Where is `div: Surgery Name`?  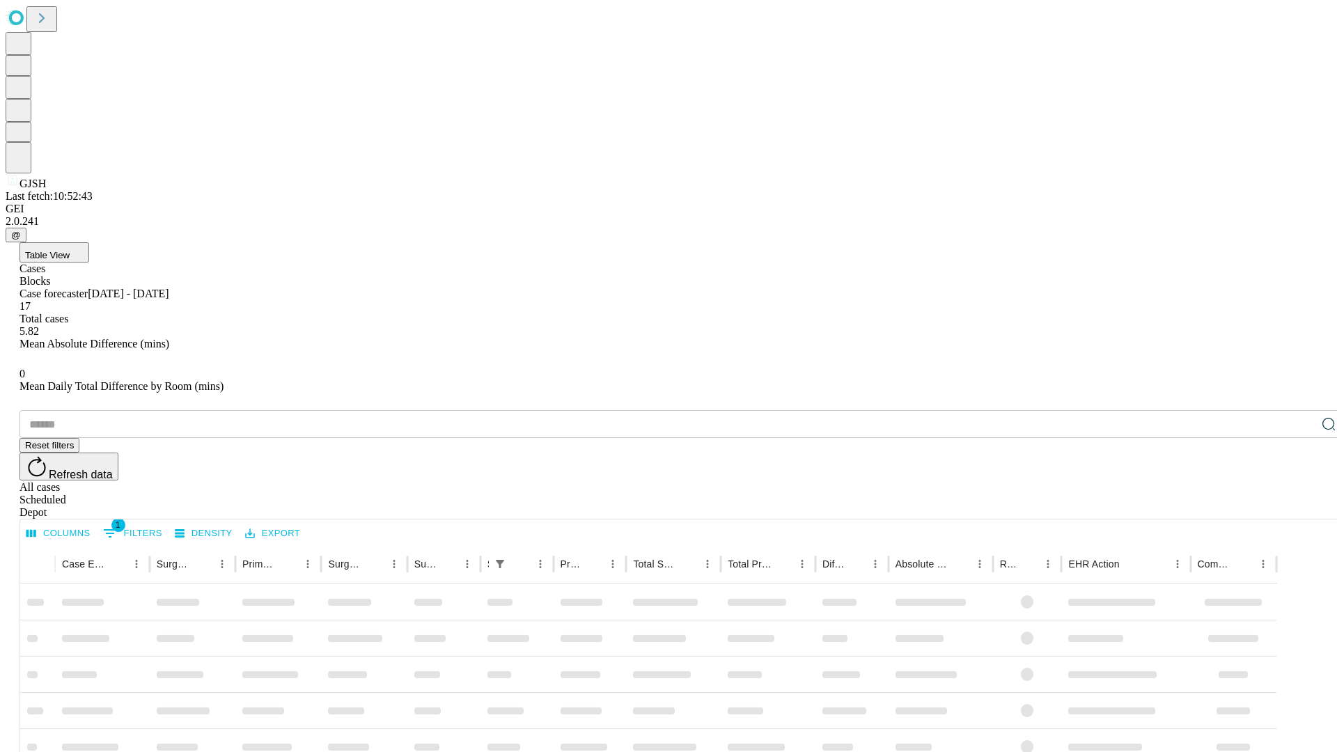 div: Surgery Name is located at coordinates (345, 564).